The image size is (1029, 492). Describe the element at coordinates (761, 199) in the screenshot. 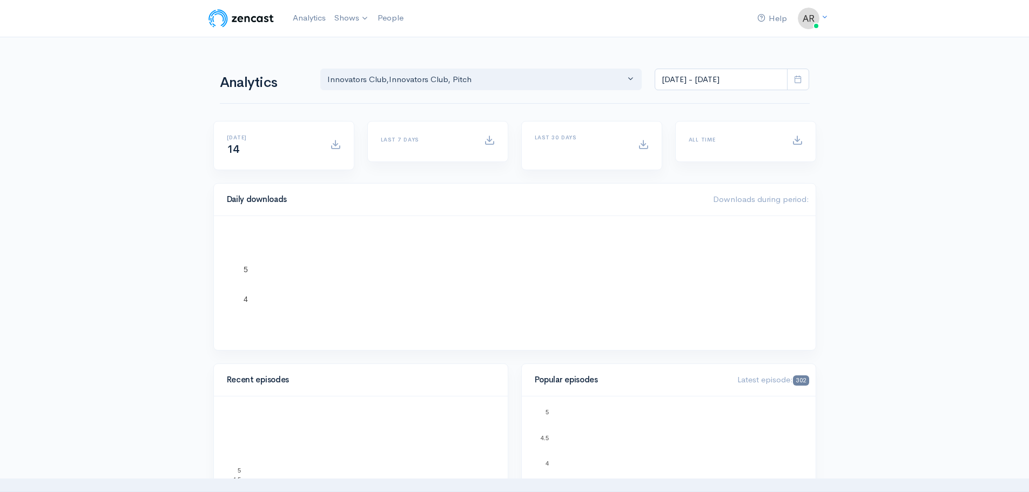

I see `span: Downloads during period:` at that location.